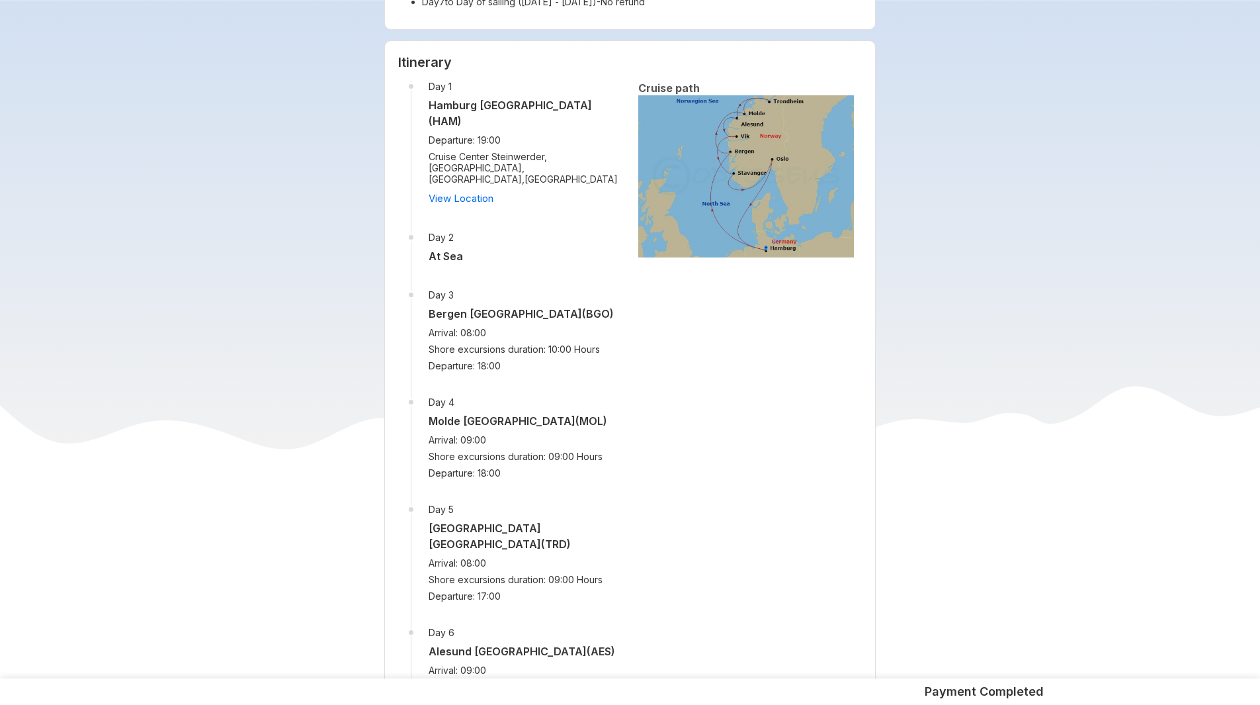  Describe the element at coordinates (525, 237) in the screenshot. I see `span: Day 2` at that location.